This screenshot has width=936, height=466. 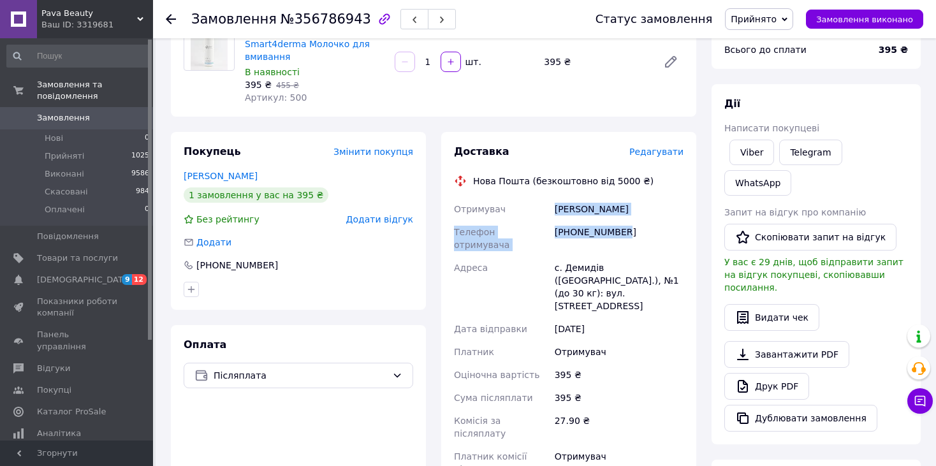 I want to click on span: Каталог ProSale, so click(x=71, y=412).